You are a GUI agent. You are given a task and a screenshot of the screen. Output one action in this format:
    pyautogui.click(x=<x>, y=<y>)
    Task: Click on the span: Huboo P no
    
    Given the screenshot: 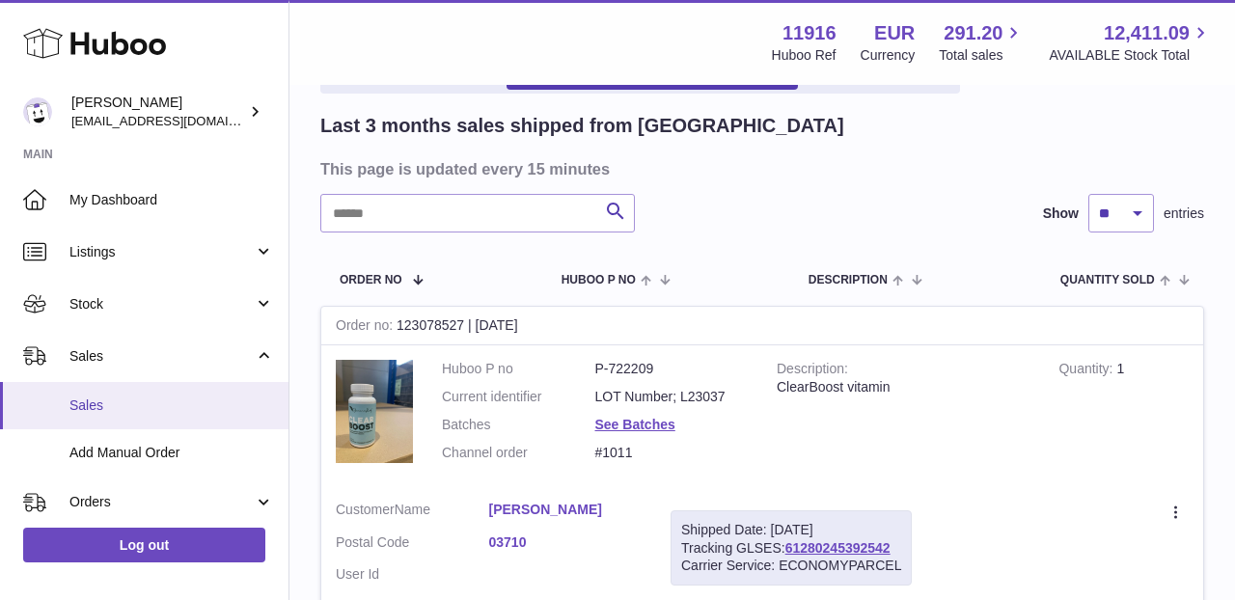 What is the action you would take?
    pyautogui.click(x=598, y=280)
    